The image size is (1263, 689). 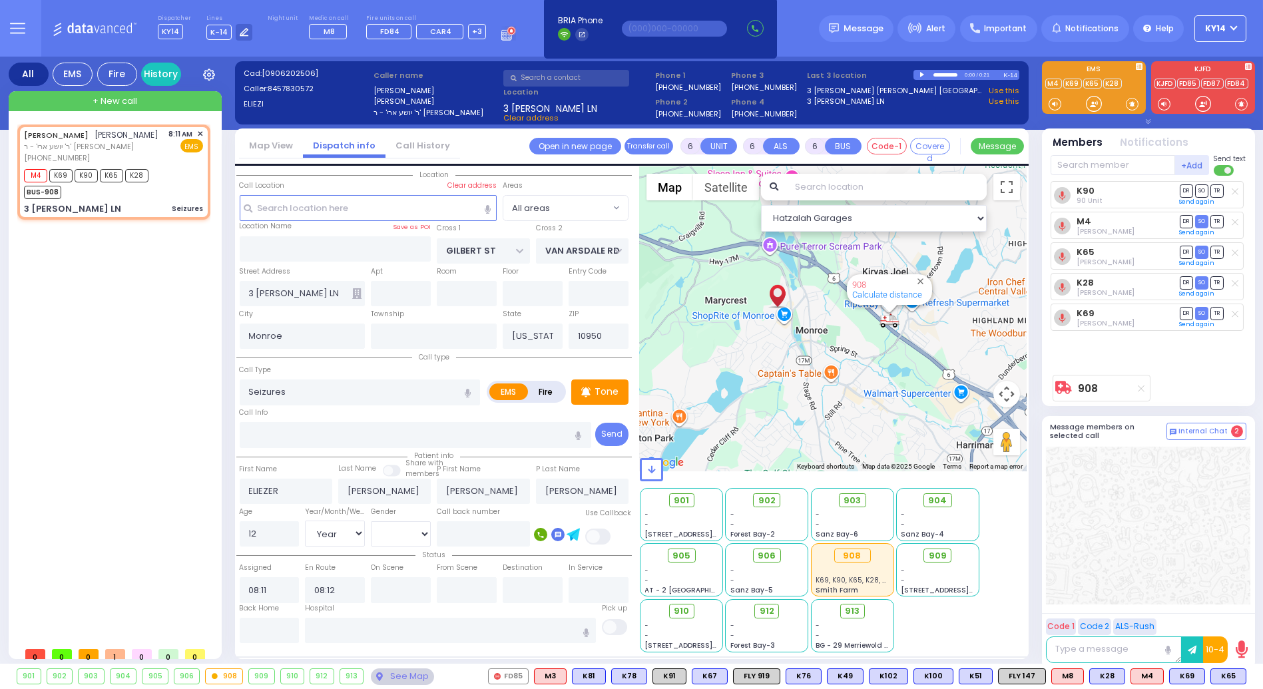 I want to click on label: In Service, so click(x=585, y=568).